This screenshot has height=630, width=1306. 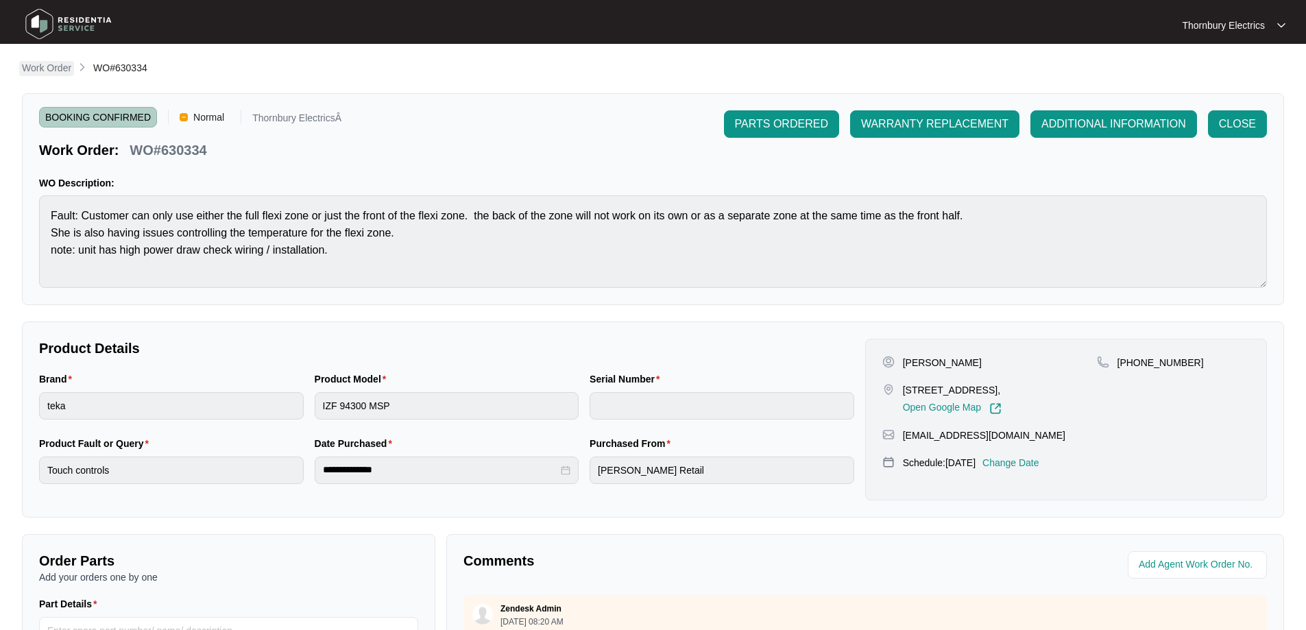 What do you see at coordinates (79, 150) in the screenshot?
I see `p: Work Order:` at bounding box center [79, 150].